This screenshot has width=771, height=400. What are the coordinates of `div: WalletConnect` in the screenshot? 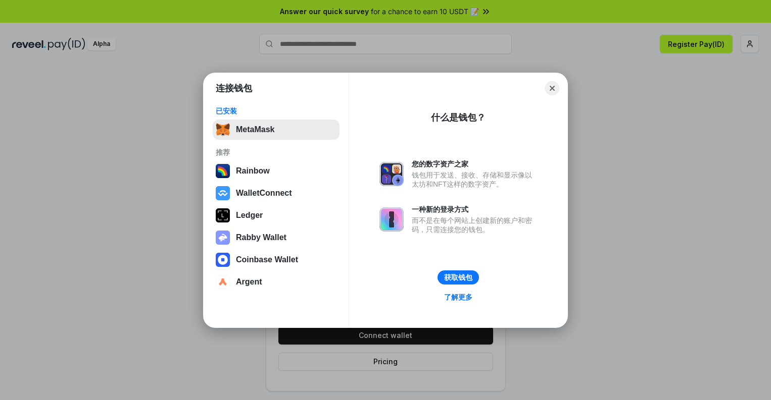 It's located at (264, 193).